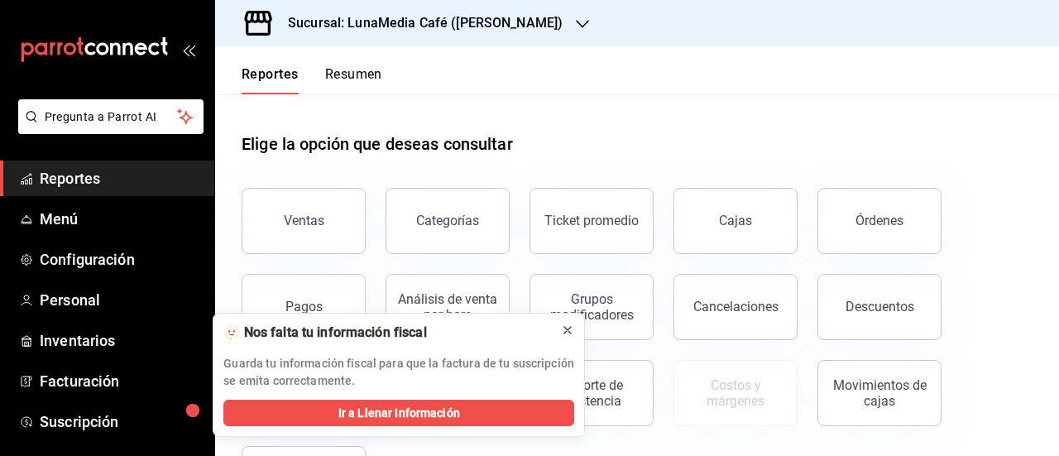  What do you see at coordinates (120, 219) in the screenshot?
I see `span: Menú` at bounding box center [120, 219].